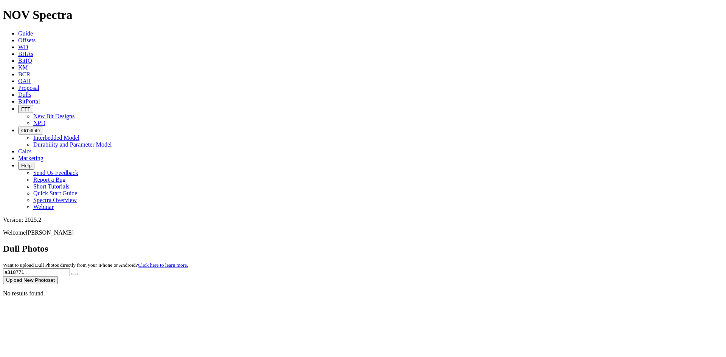 The height and width of the screenshot is (357, 726). Describe the element at coordinates (23, 47) in the screenshot. I see `a: WD` at that location.